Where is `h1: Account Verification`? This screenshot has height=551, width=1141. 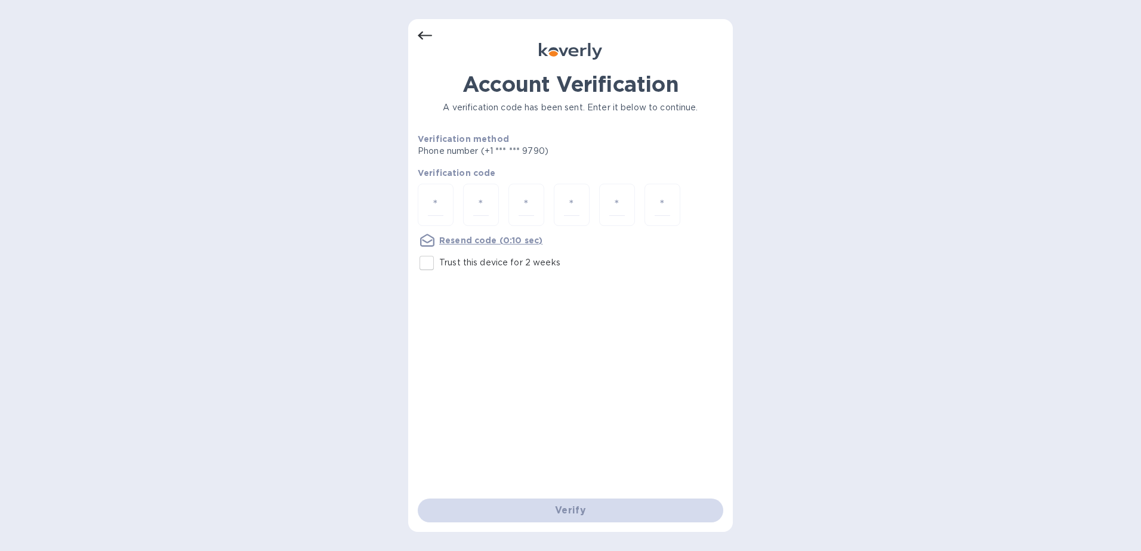 h1: Account Verification is located at coordinates (570, 84).